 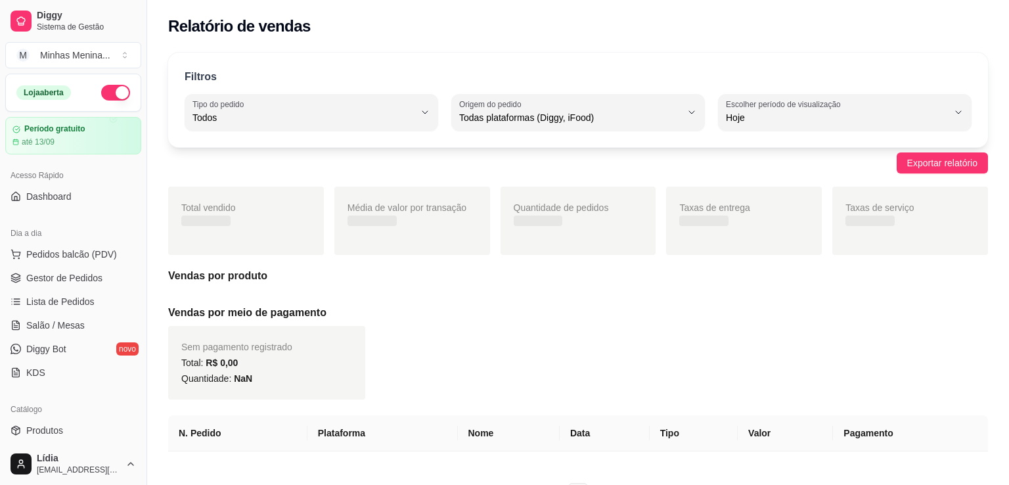 What do you see at coordinates (236, 347) in the screenshot?
I see `span: Sem pagamento registrado` at bounding box center [236, 347].